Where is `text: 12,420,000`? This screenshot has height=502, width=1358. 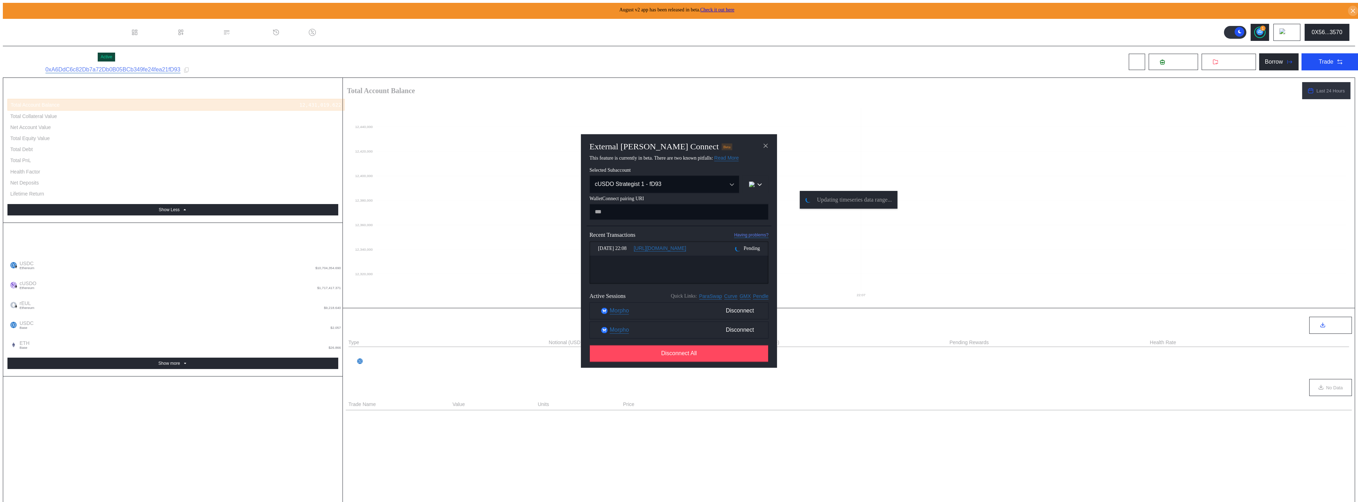
text: 12,420,000 is located at coordinates (364, 151).